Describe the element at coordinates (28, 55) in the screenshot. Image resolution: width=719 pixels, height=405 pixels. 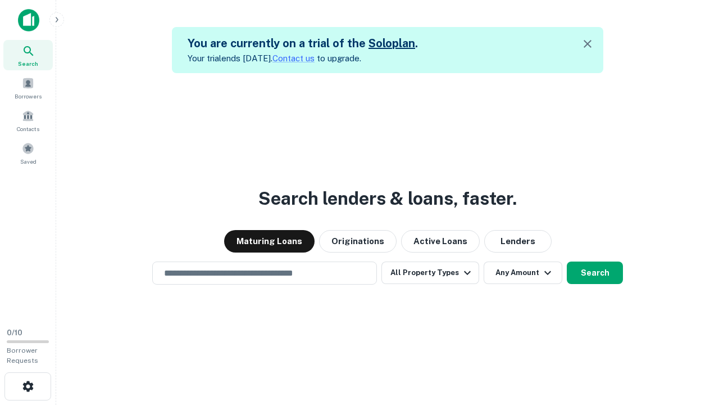
I see `a: Search` at that location.